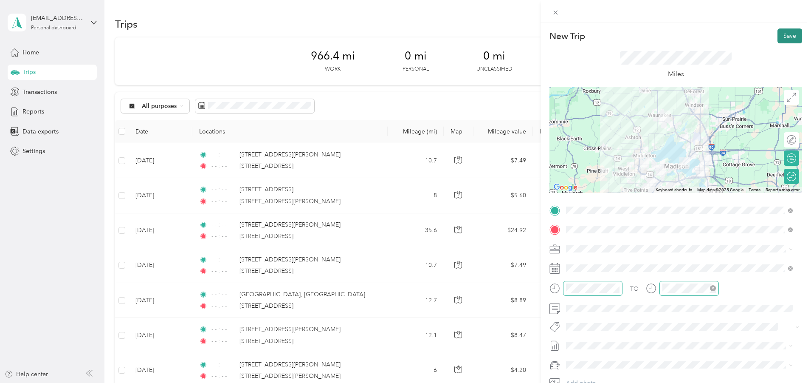 The height and width of the screenshot is (383, 811). What do you see at coordinates (720, 189) in the screenshot?
I see `span: Map data ©2025 Google` at bounding box center [720, 189].